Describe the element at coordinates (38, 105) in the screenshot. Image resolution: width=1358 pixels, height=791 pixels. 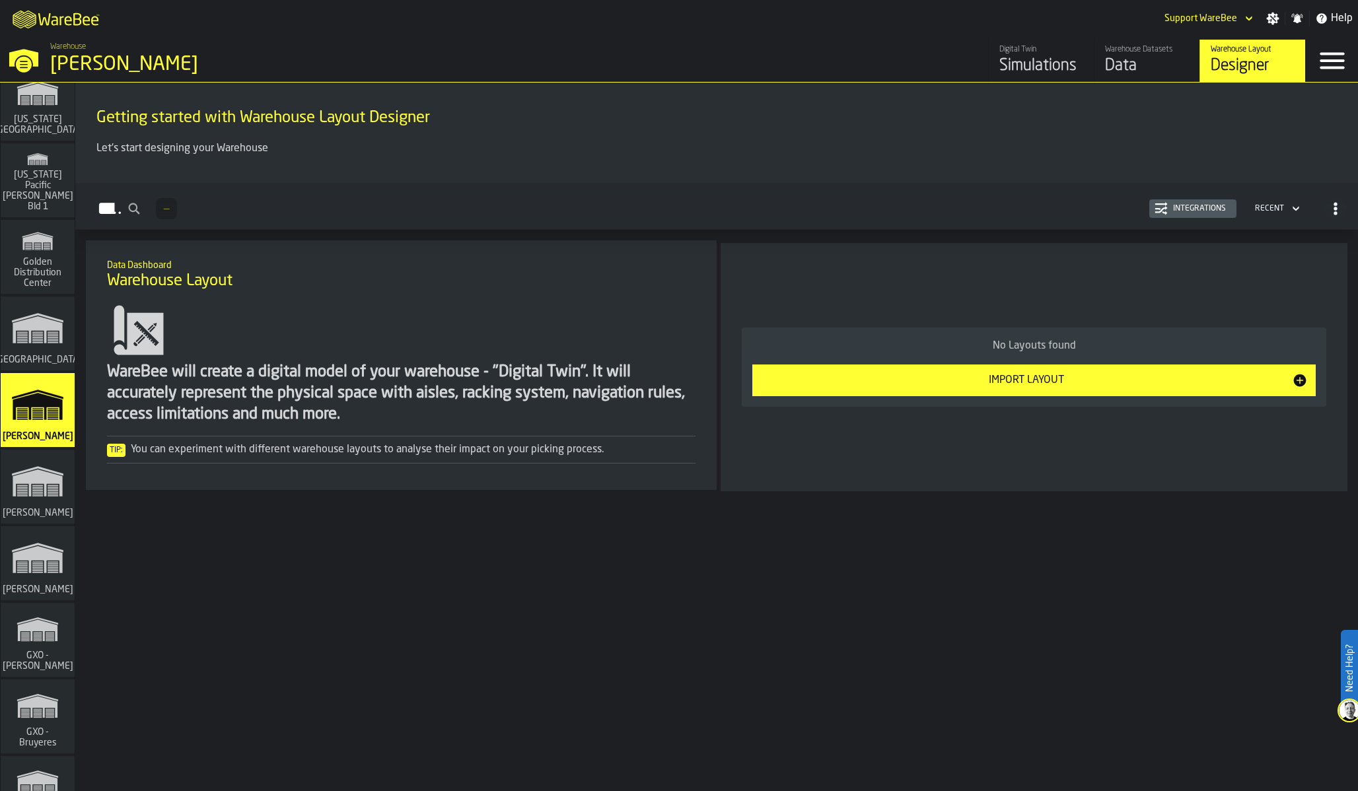
I see `a: link-to-/wh/i/b56e538f-4908-49cd-9981-ea443bee5b5b/simulations` at that location.